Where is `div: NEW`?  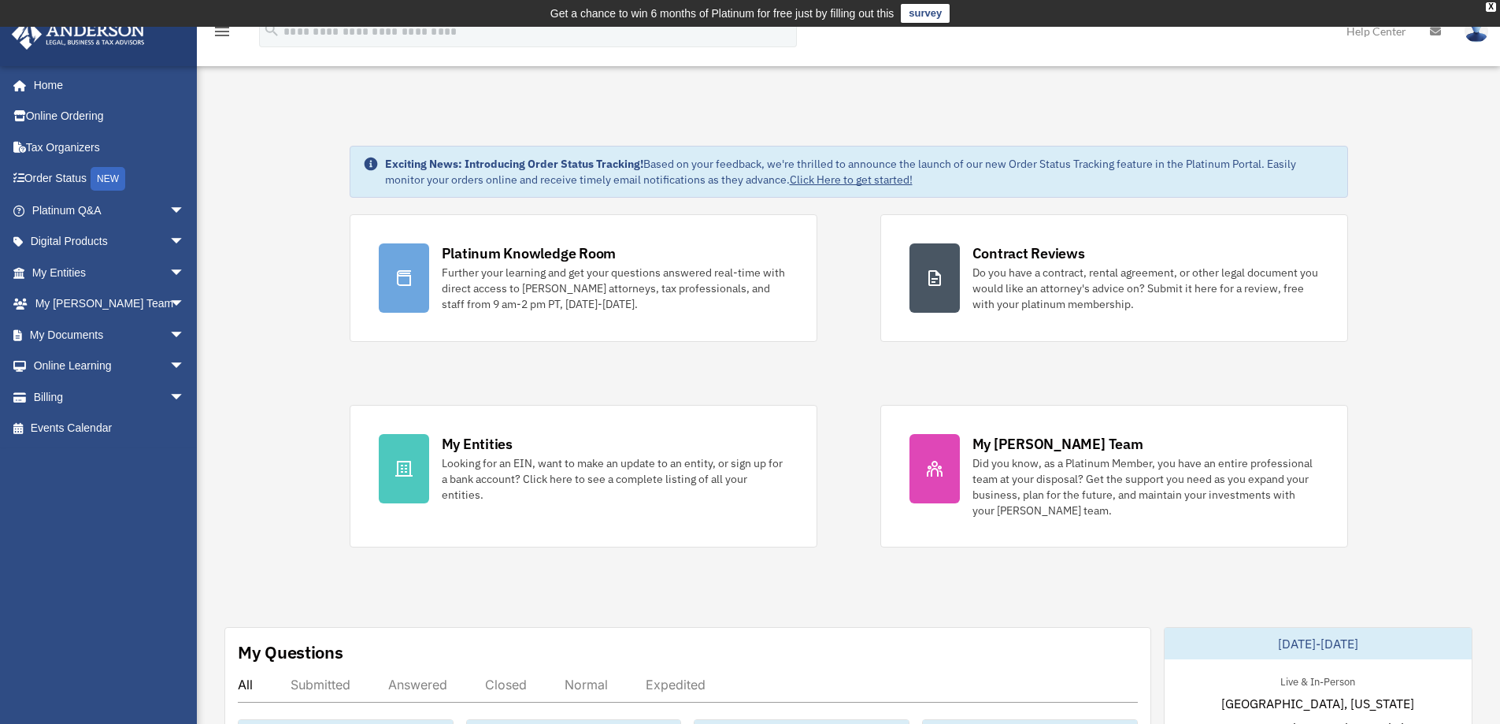 div: NEW is located at coordinates (108, 179).